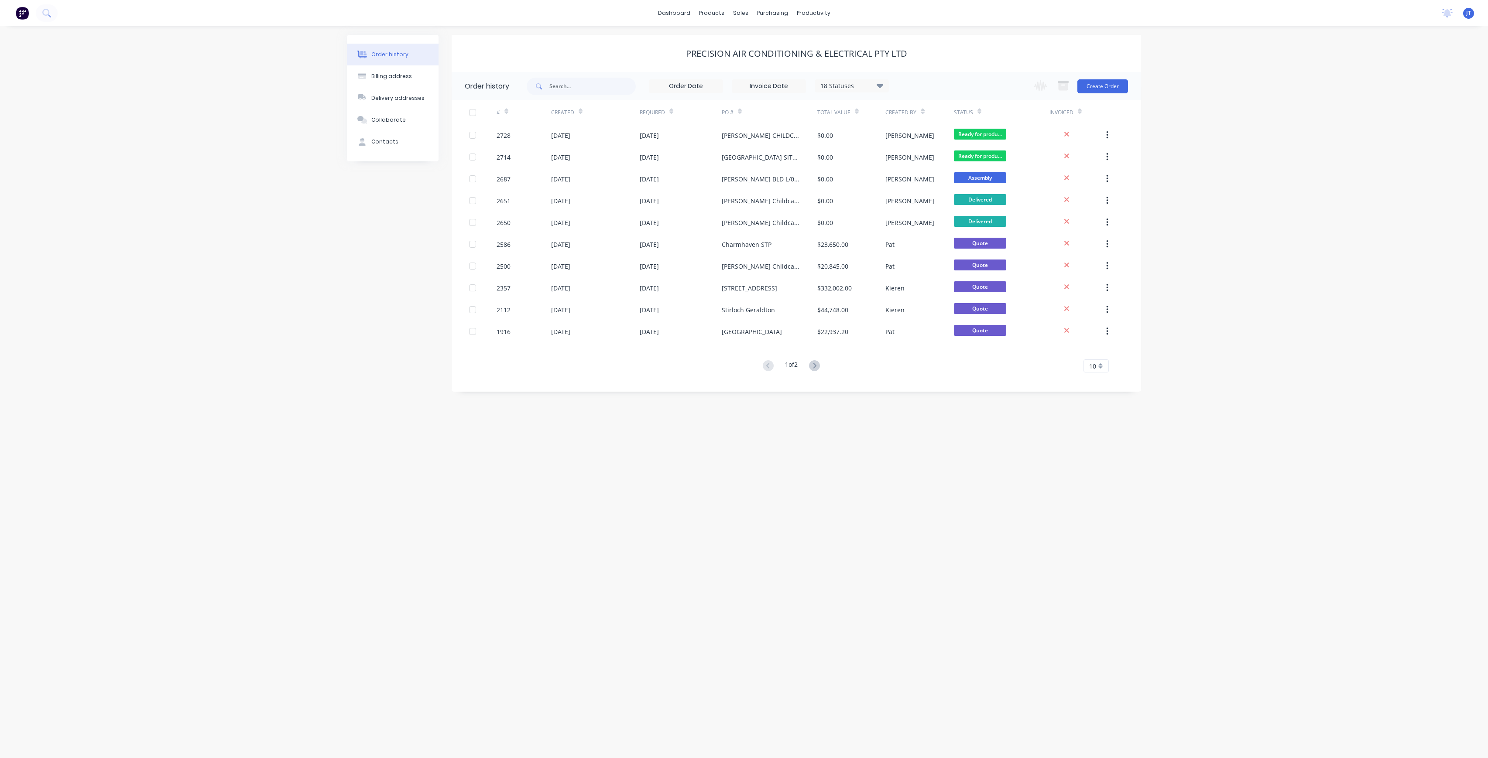 The image size is (1488, 758). Describe the element at coordinates (791, 366) in the screenshot. I see `div: 1 of 2` at that location.